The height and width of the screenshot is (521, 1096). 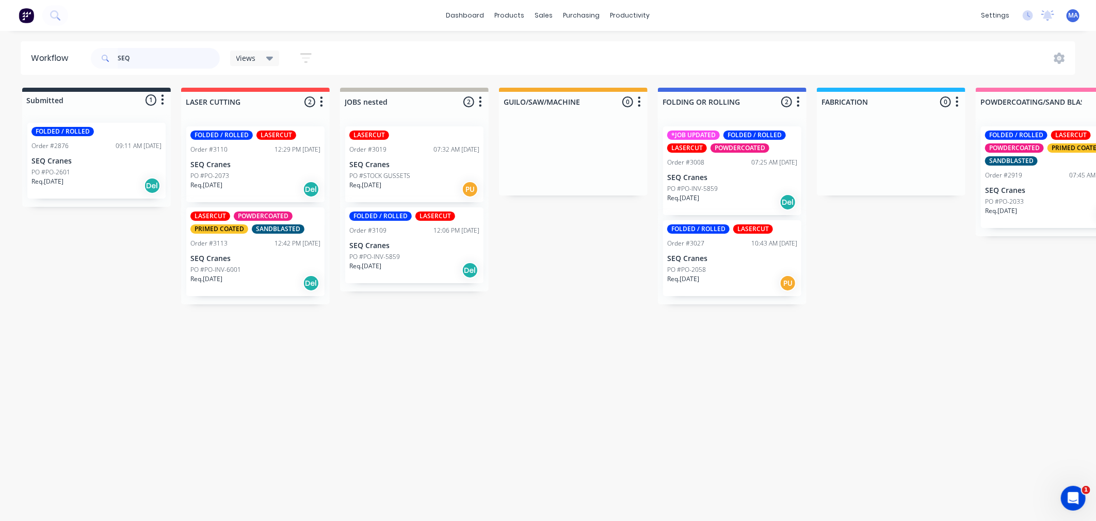 What do you see at coordinates (510, 15) in the screenshot?
I see `div: products` at bounding box center [510, 15].